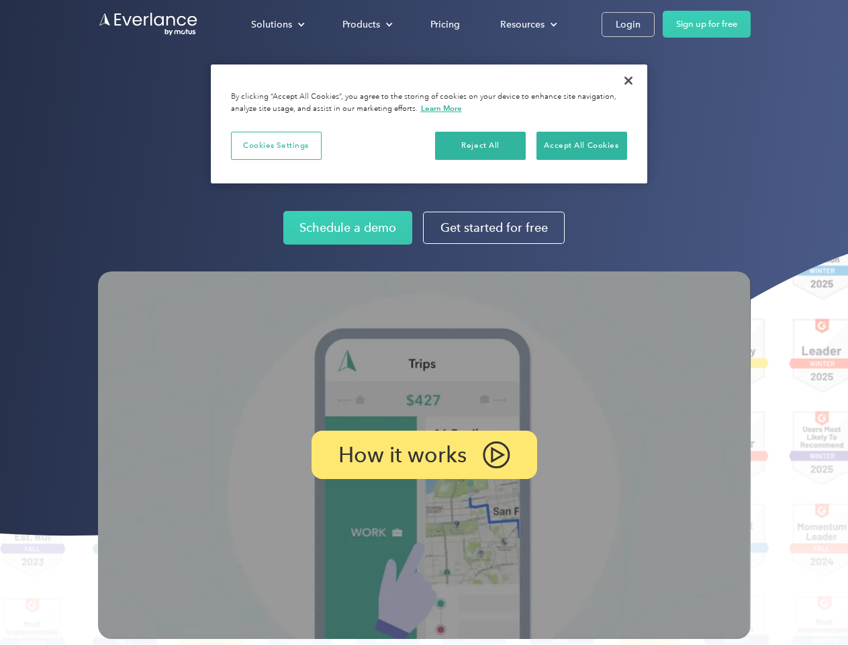  What do you see at coordinates (348, 228) in the screenshot?
I see `a: Schedule a demo` at bounding box center [348, 228].